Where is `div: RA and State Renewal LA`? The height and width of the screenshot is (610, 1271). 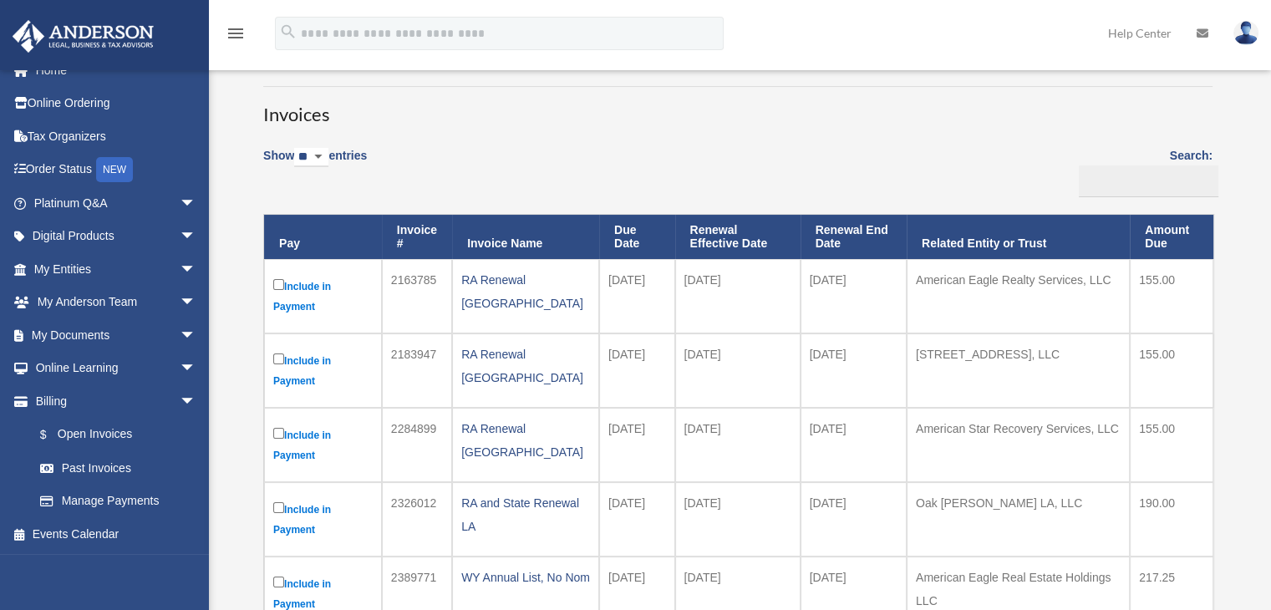
div: RA and State Renewal LA is located at coordinates (526, 515).